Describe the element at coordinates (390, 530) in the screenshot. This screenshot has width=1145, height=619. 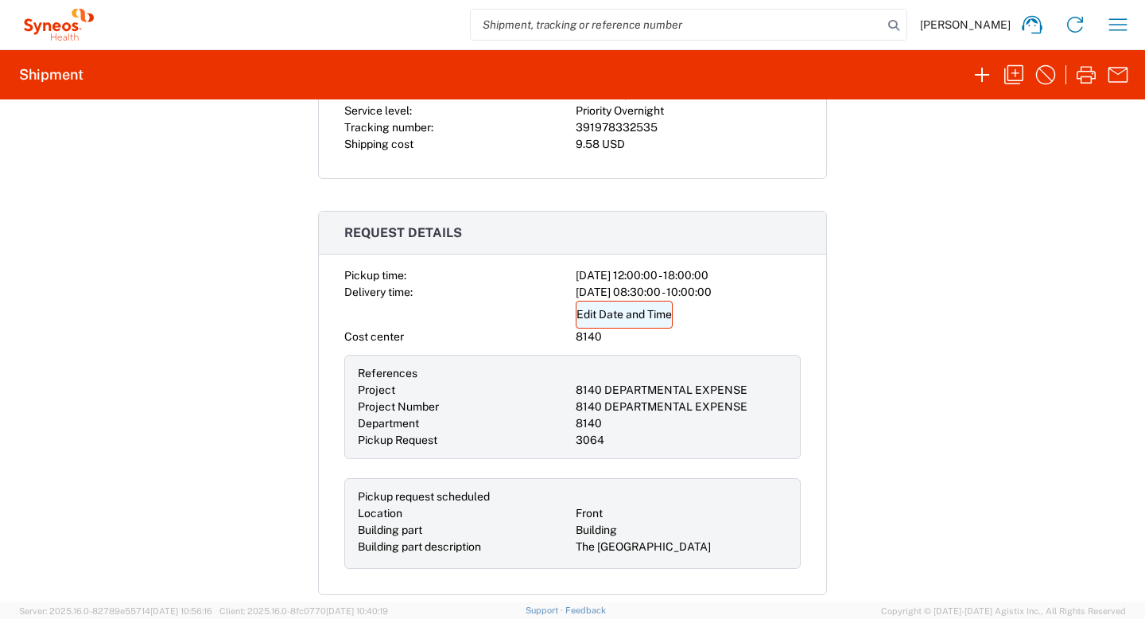
I see `span: Building part` at that location.